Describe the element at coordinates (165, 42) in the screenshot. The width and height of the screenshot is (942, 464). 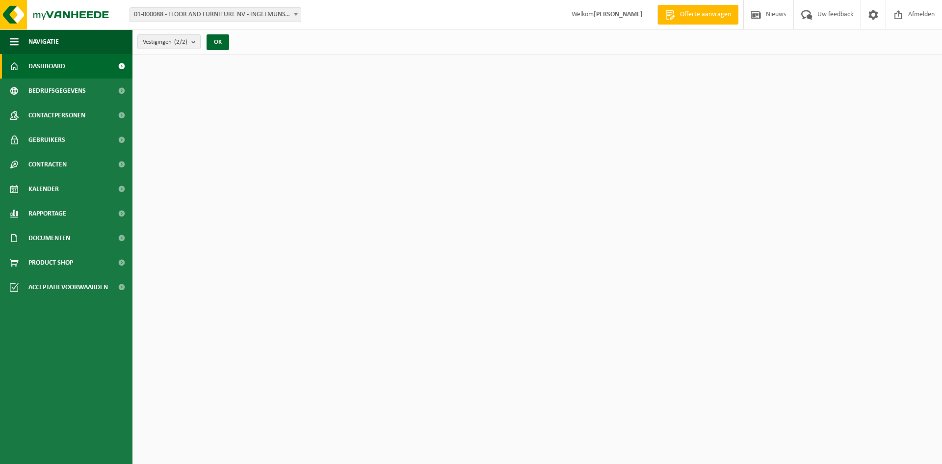
I see `span: Vestigingen` at that location.